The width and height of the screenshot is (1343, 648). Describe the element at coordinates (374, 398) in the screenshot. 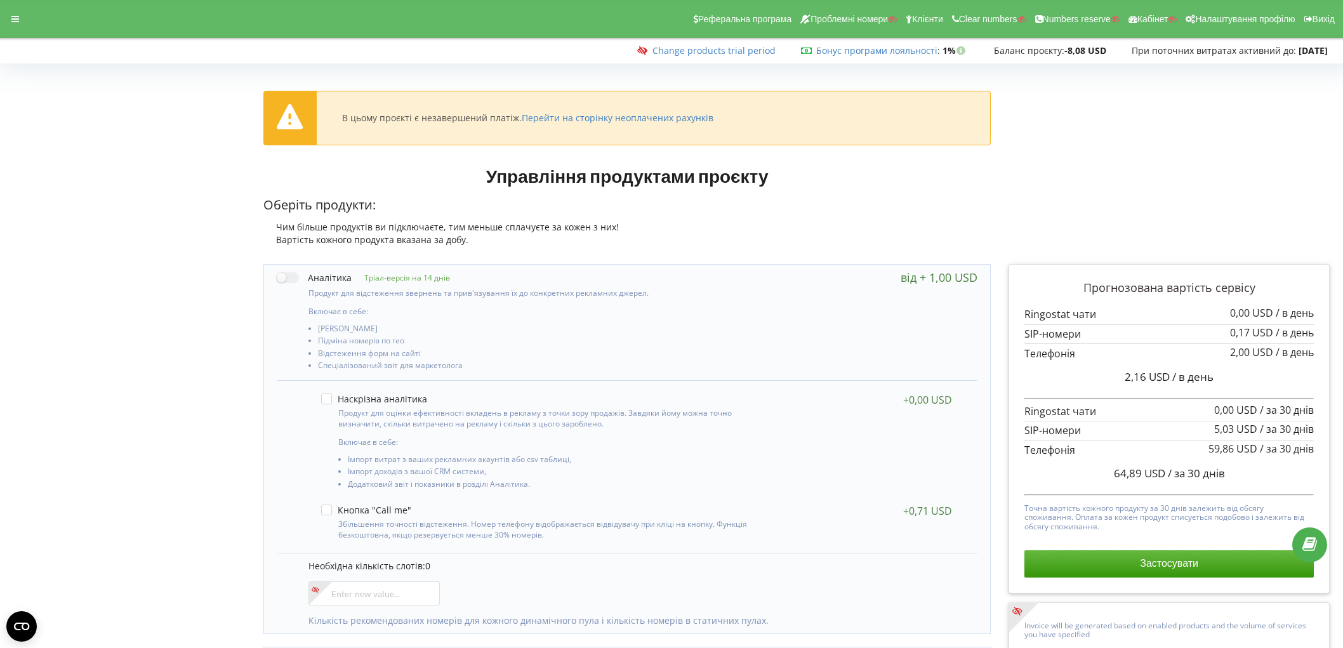

I see `label: Наскрізна аналітика` at that location.